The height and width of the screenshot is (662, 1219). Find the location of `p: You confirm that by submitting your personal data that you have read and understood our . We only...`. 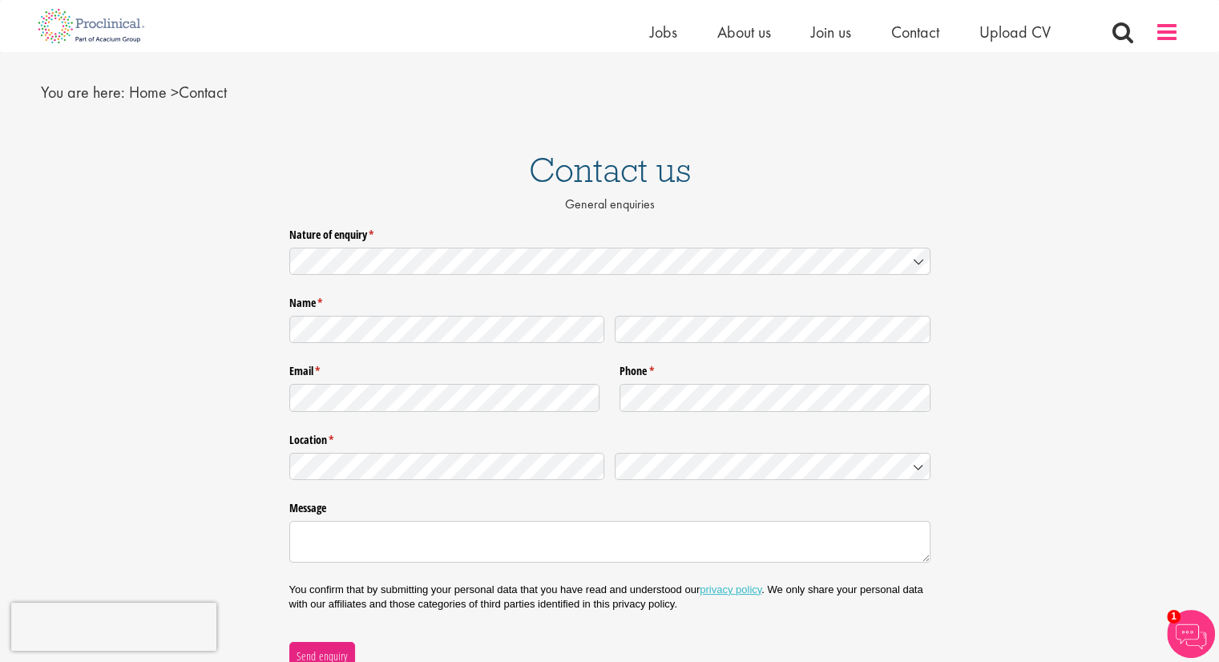

p: You confirm that by submitting your personal data that you have read and understood our . We only... is located at coordinates (610, 597).